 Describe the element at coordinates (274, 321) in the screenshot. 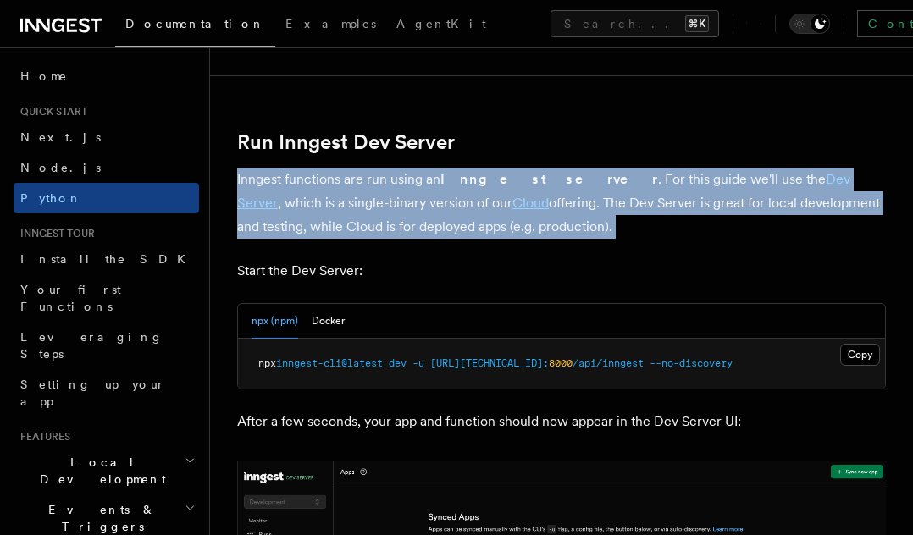

I see `button: npx (npm)` at that location.